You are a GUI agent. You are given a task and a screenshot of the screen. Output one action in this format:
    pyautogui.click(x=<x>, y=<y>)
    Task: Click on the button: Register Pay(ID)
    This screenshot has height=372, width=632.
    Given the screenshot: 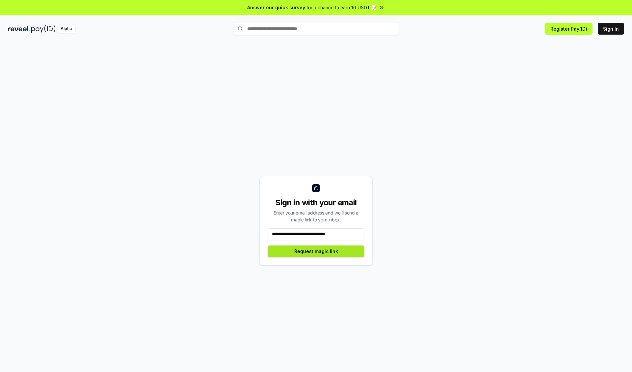 What is the action you would take?
    pyautogui.click(x=569, y=29)
    